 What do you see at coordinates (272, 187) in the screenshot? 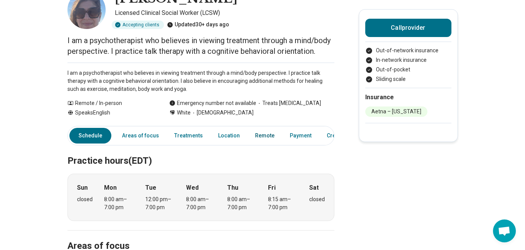
I see `strong: Fri` at bounding box center [272, 187].